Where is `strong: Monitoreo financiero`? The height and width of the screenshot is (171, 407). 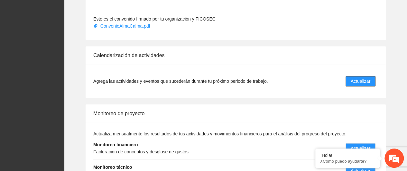
strong: Monitoreo financiero is located at coordinates (115, 145).